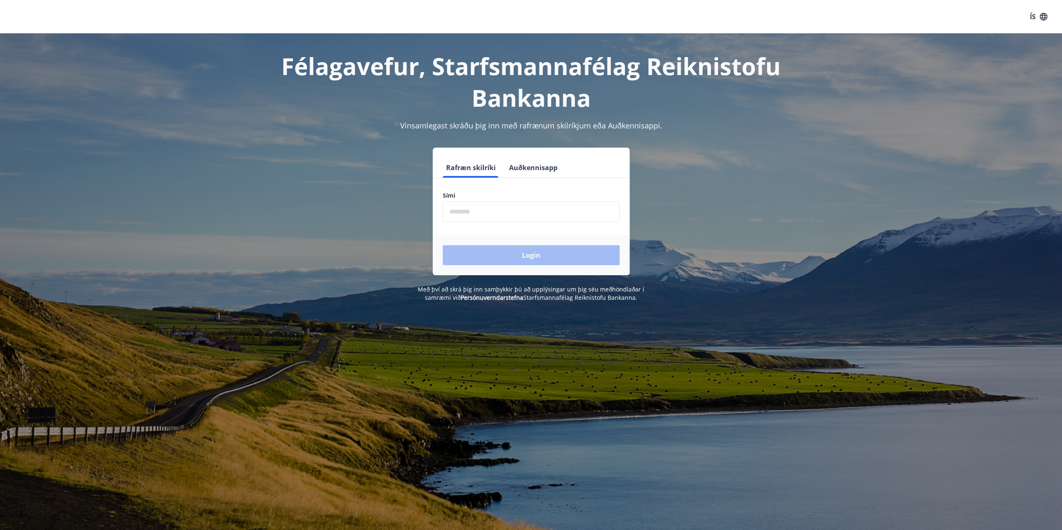 Image resolution: width=1062 pixels, height=530 pixels. Describe the element at coordinates (492, 298) in the screenshot. I see `a: Persónuverndarstefna` at that location.